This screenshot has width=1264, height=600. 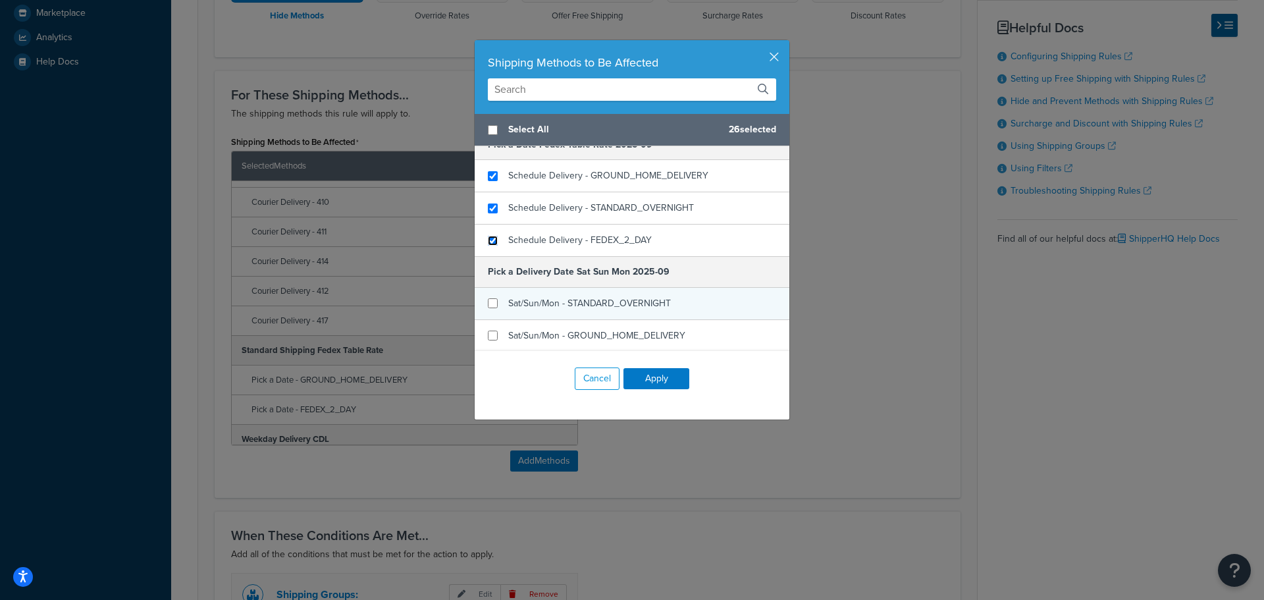 What do you see at coordinates (601, 207) in the screenshot?
I see `span: Schedule Delivery - STANDARD_OVERNIGHT` at bounding box center [601, 207].